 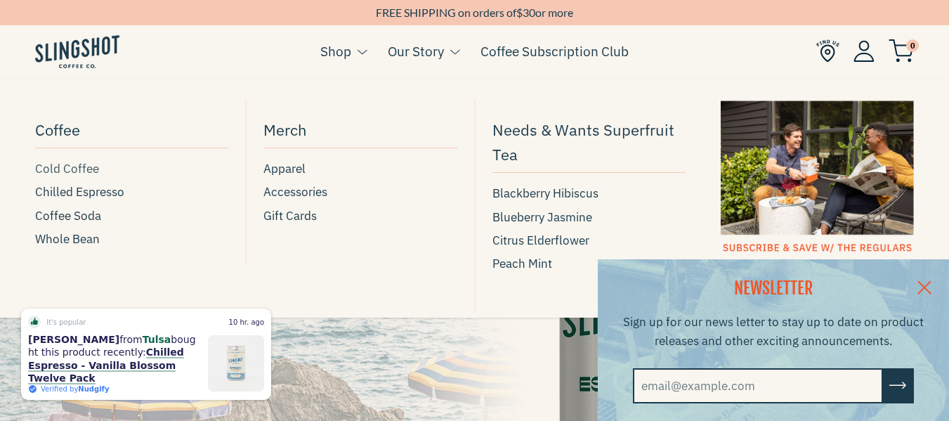 I want to click on span: Merch, so click(x=285, y=129).